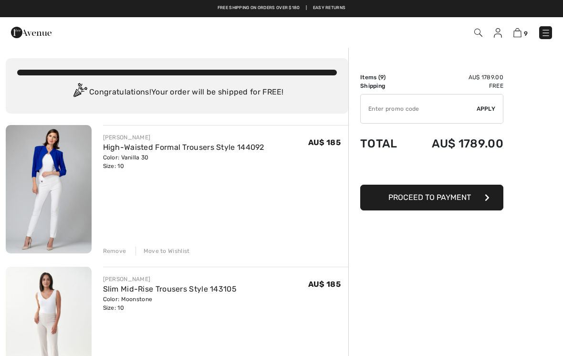  What do you see at coordinates (177, 93) in the screenshot?
I see `div: Congratulations! Your order will be shipped for FREE!` at bounding box center [177, 93].